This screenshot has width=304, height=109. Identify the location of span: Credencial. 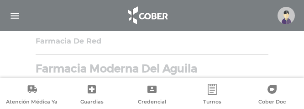
(152, 102).